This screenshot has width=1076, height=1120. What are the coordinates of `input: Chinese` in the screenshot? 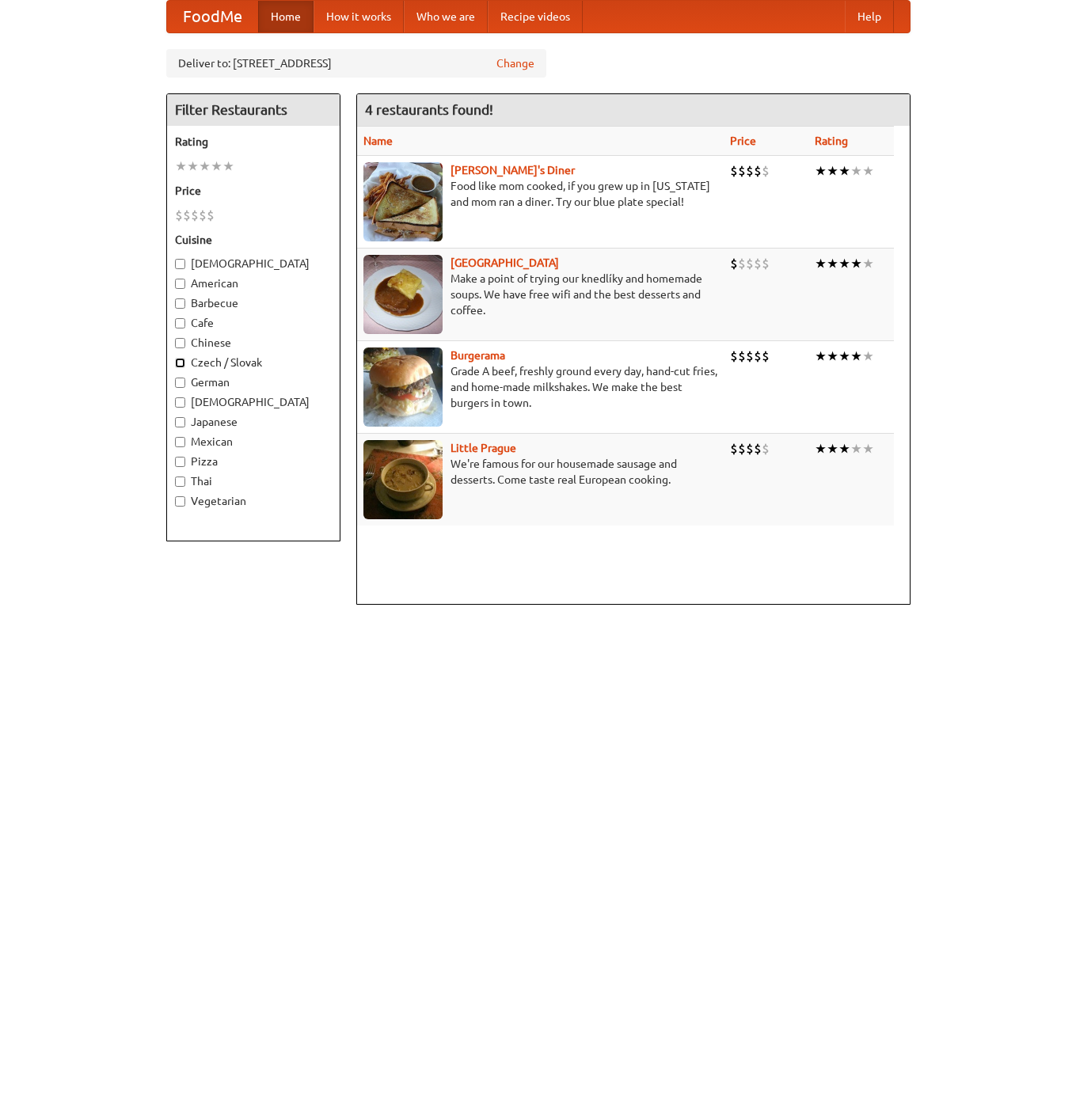 It's located at (180, 343).